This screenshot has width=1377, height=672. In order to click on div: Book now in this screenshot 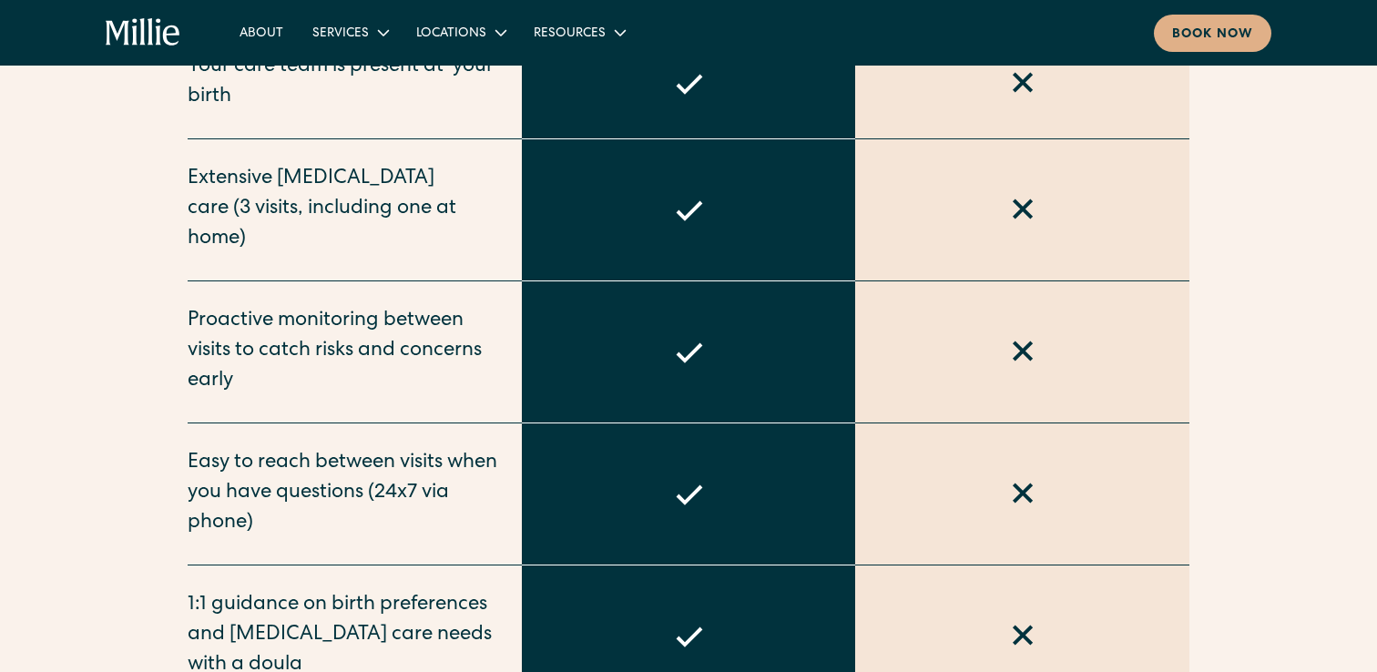, I will do `click(1212, 35)`.